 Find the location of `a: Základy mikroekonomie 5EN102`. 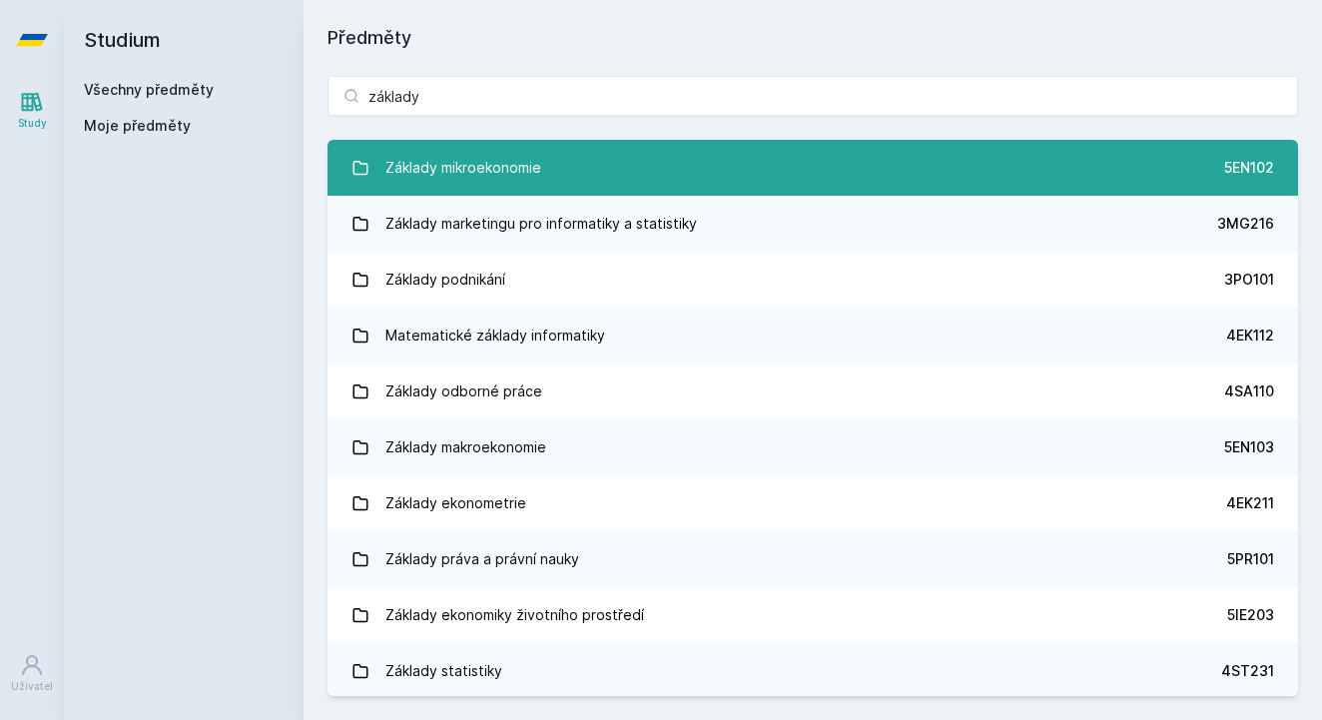

a: Základy mikroekonomie 5EN102 is located at coordinates (813, 168).